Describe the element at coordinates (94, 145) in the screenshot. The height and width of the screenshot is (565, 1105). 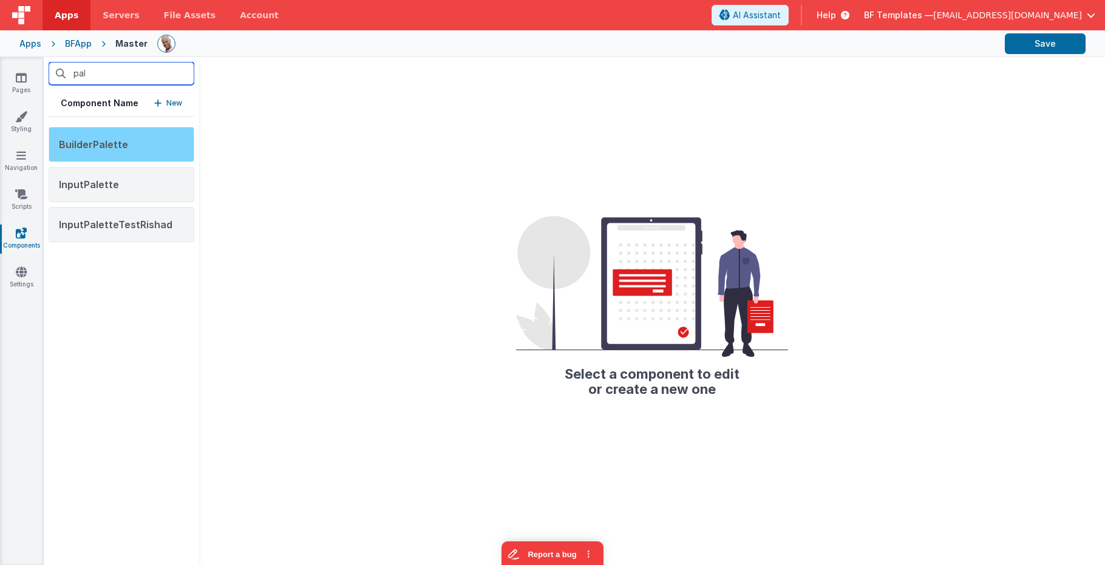
I see `span: BuilderPalette` at that location.